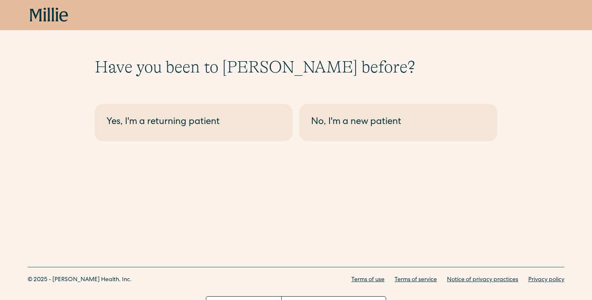 The width and height of the screenshot is (592, 300). I want to click on a: Yes, I'm a returning patient, so click(194, 122).